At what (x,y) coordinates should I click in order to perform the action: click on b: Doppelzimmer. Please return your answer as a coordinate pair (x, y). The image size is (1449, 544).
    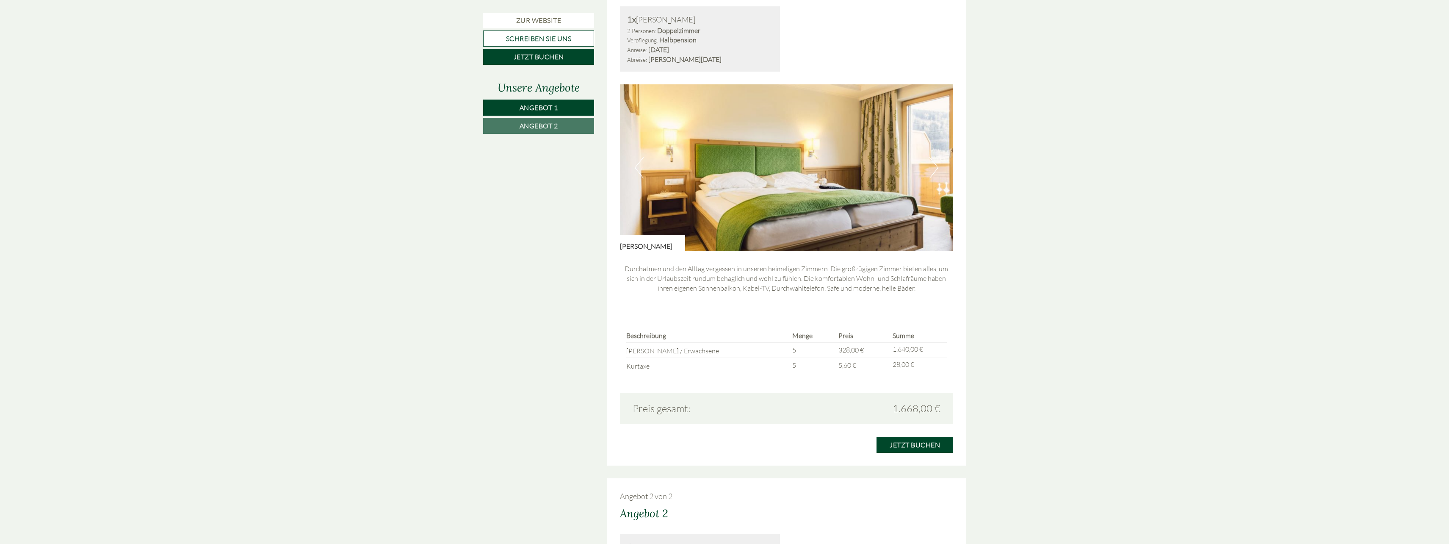
    Looking at the image, I should click on (679, 30).